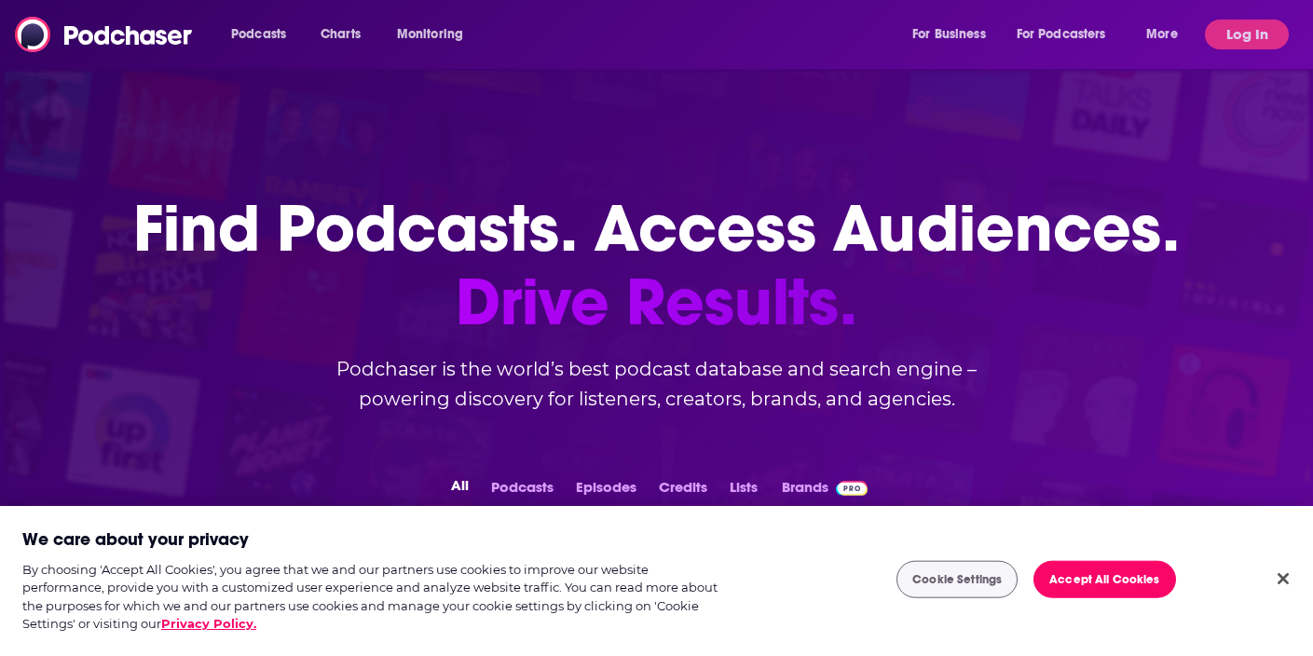  I want to click on img: Podchaser Pro, so click(852, 488).